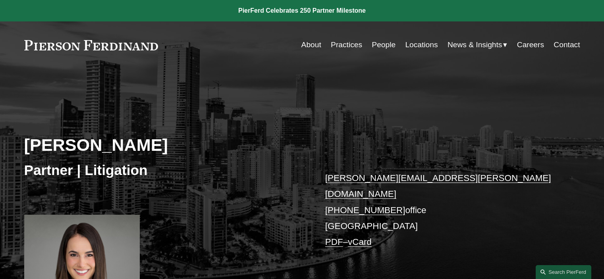  I want to click on a: Contact, so click(567, 45).